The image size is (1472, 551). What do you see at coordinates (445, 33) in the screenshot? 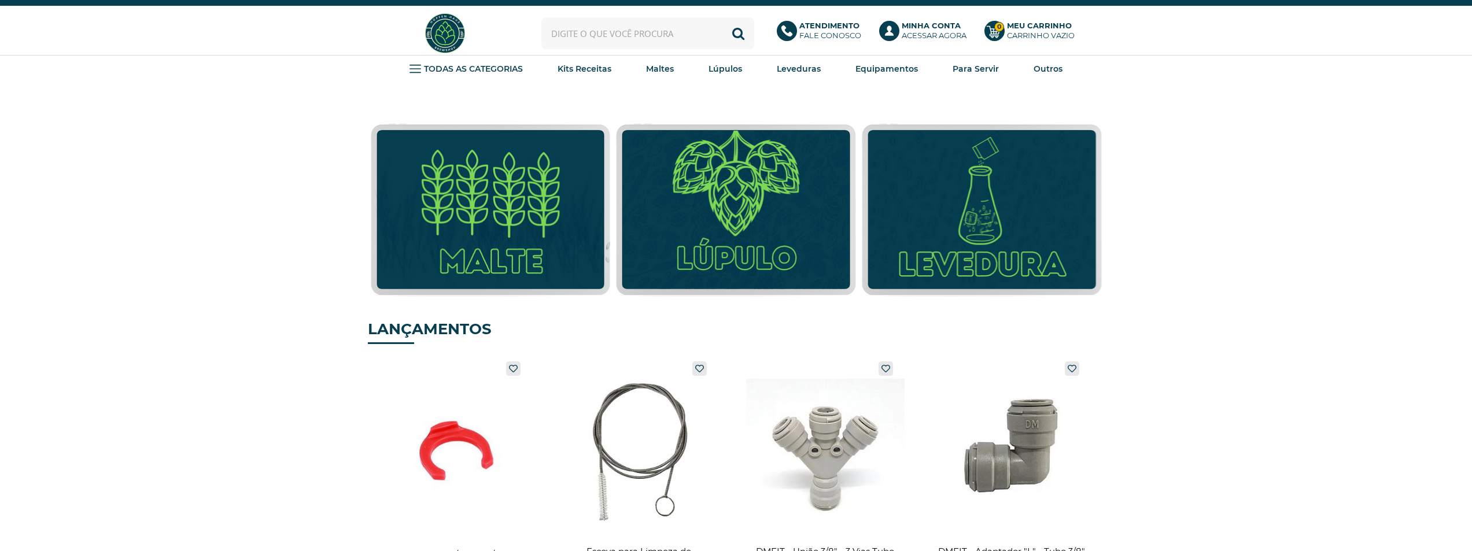
I see `img: Hopfen Haus BrewShop` at bounding box center [445, 33].